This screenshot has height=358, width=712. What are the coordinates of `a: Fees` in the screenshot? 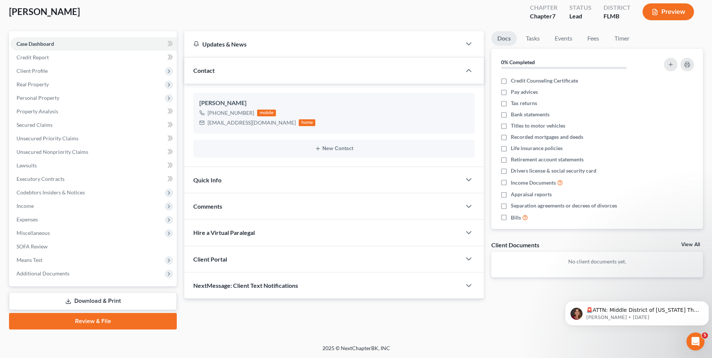 It's located at (593, 38).